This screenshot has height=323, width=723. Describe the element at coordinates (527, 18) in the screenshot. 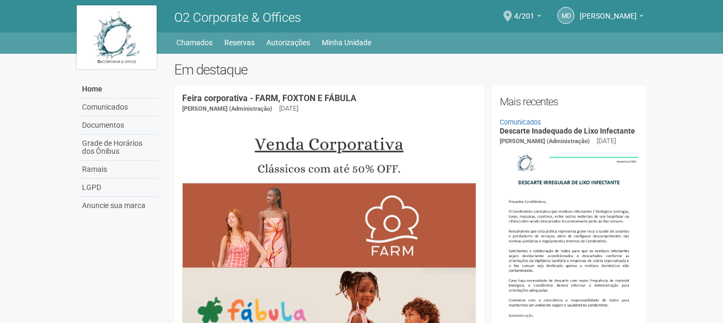

I see `a: 4/201` at that location.